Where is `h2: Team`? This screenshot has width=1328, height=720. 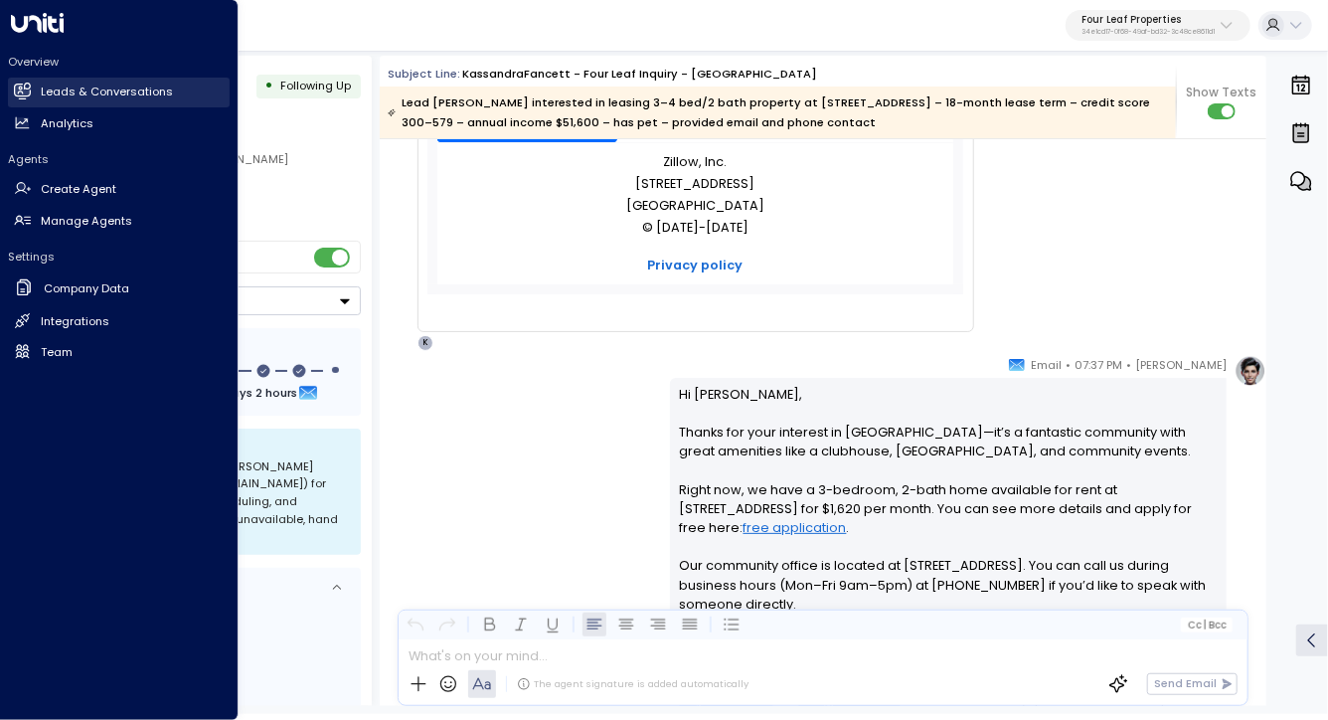
h2: Team is located at coordinates (57, 352).